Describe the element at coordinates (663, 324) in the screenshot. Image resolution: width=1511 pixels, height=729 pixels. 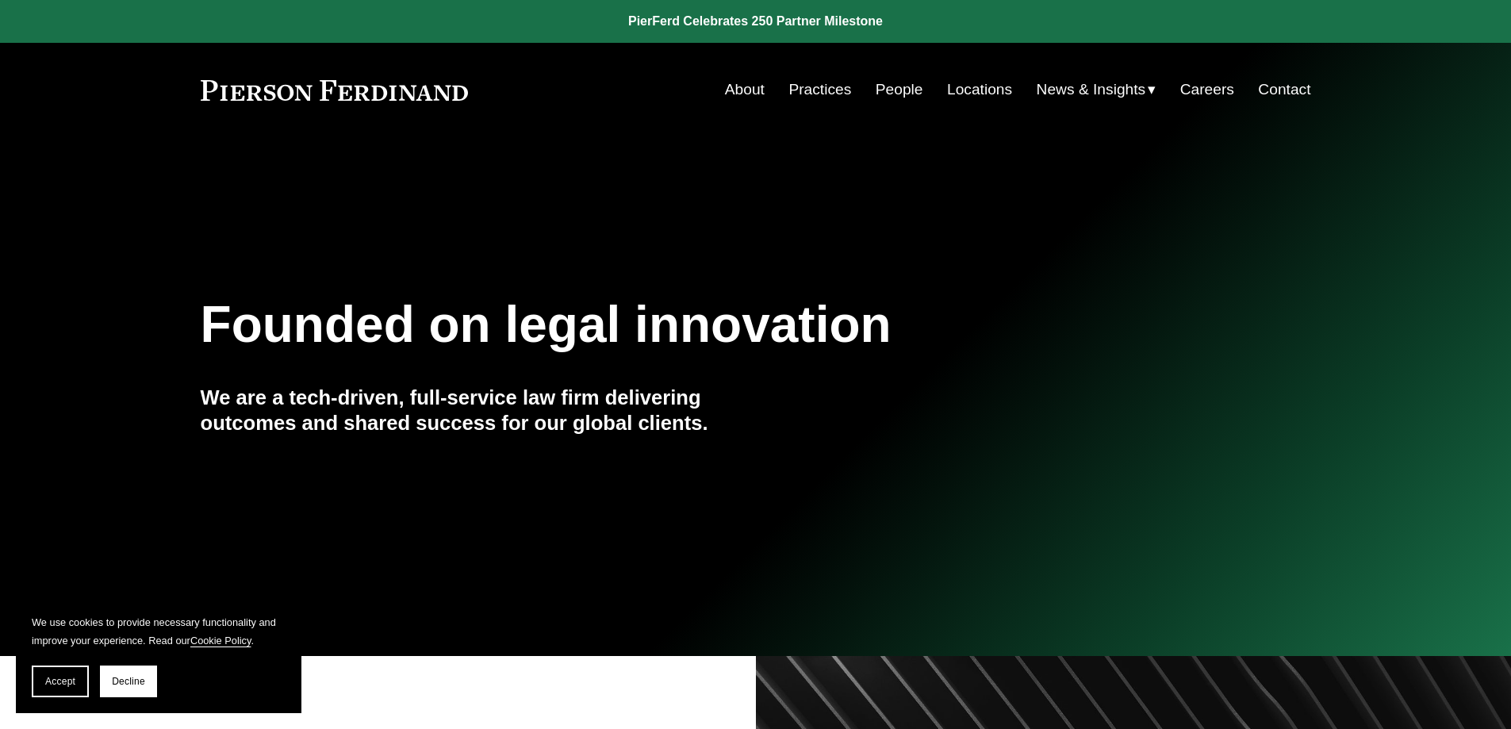
I see `h1: Founded on legal innovation` at that location.